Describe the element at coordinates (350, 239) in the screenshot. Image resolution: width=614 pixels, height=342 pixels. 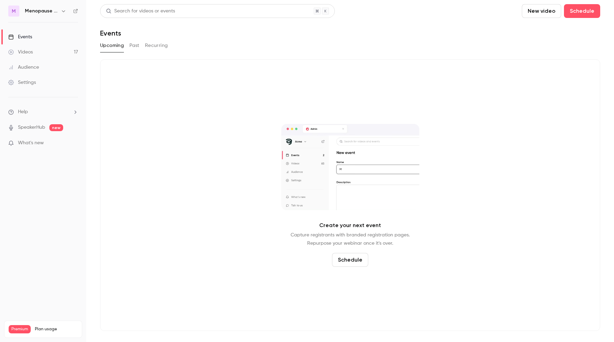
I see `p: Capture registrants with branded registration pages. Repurpose your webinar once it's over.` at that location.